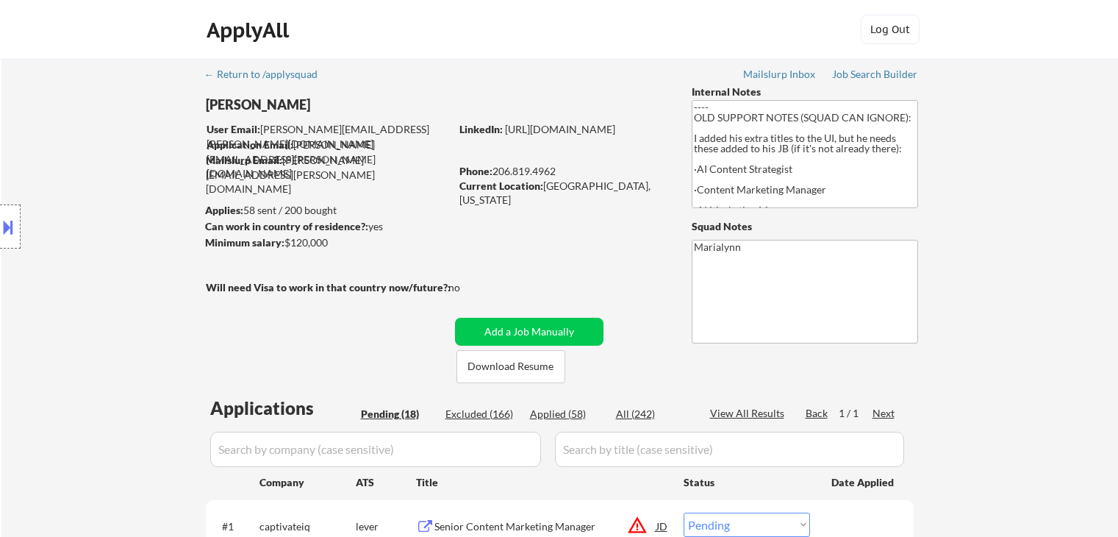 Image resolution: width=1118 pixels, height=537 pixels. I want to click on div: 1 / 1, so click(856, 413).